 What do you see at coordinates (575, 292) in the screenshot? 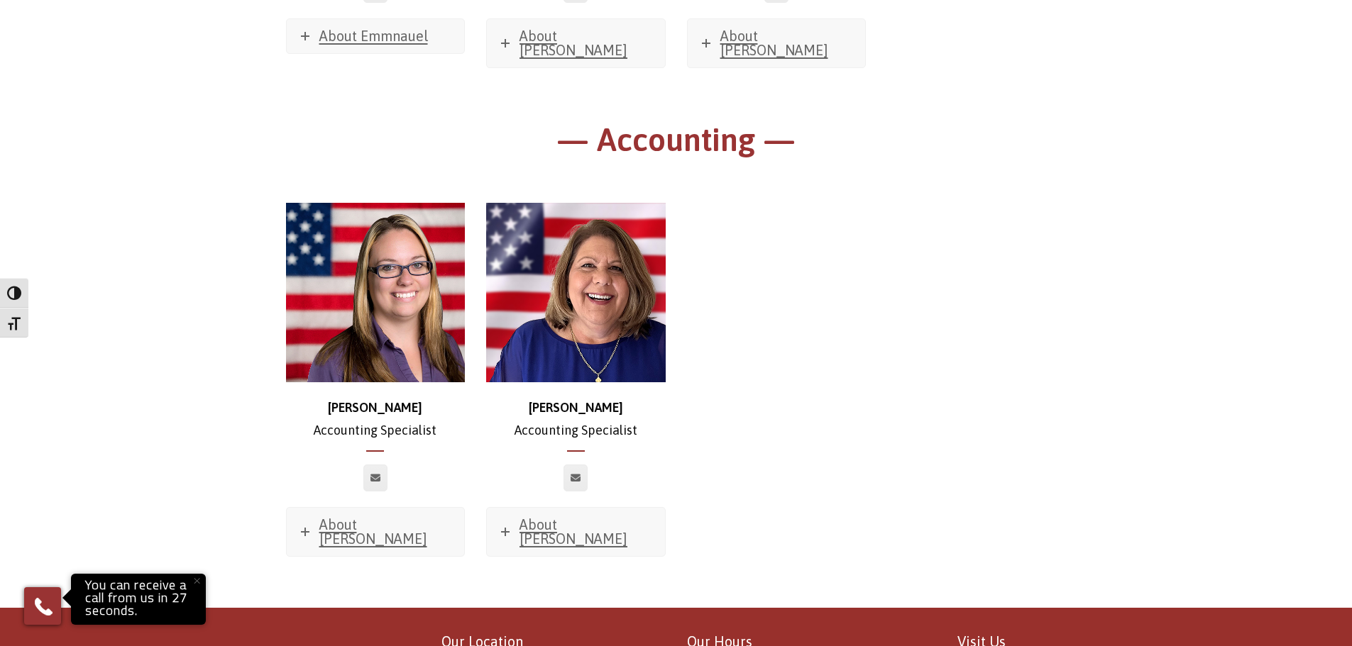
I see `img: Judy Martocchio_500x500` at bounding box center [575, 292].